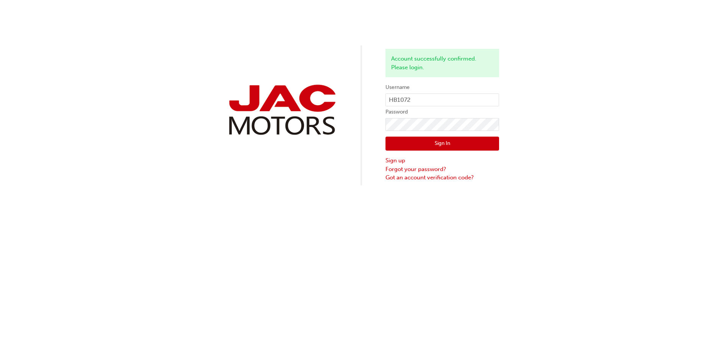  I want to click on button: Sign In, so click(442, 144).